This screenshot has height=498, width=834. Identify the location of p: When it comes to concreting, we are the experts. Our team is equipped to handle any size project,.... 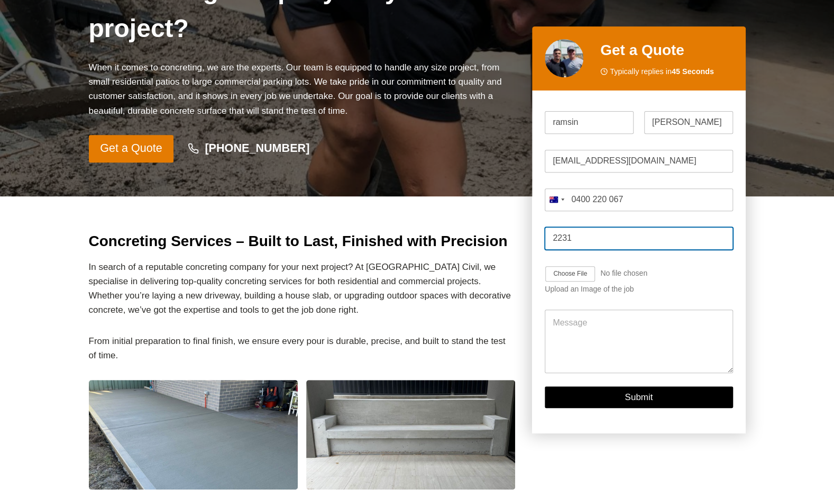
(302, 89).